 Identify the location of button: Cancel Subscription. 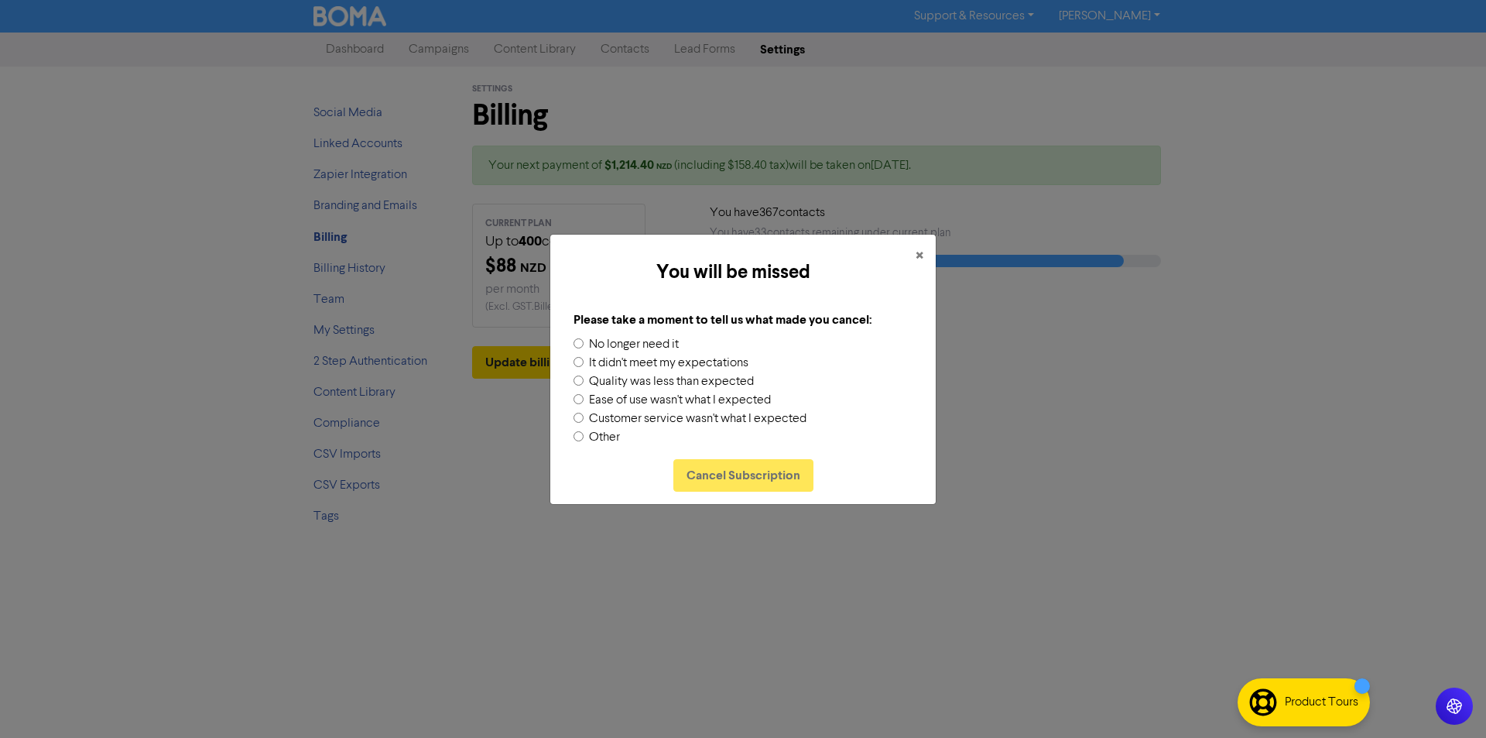
(743, 475).